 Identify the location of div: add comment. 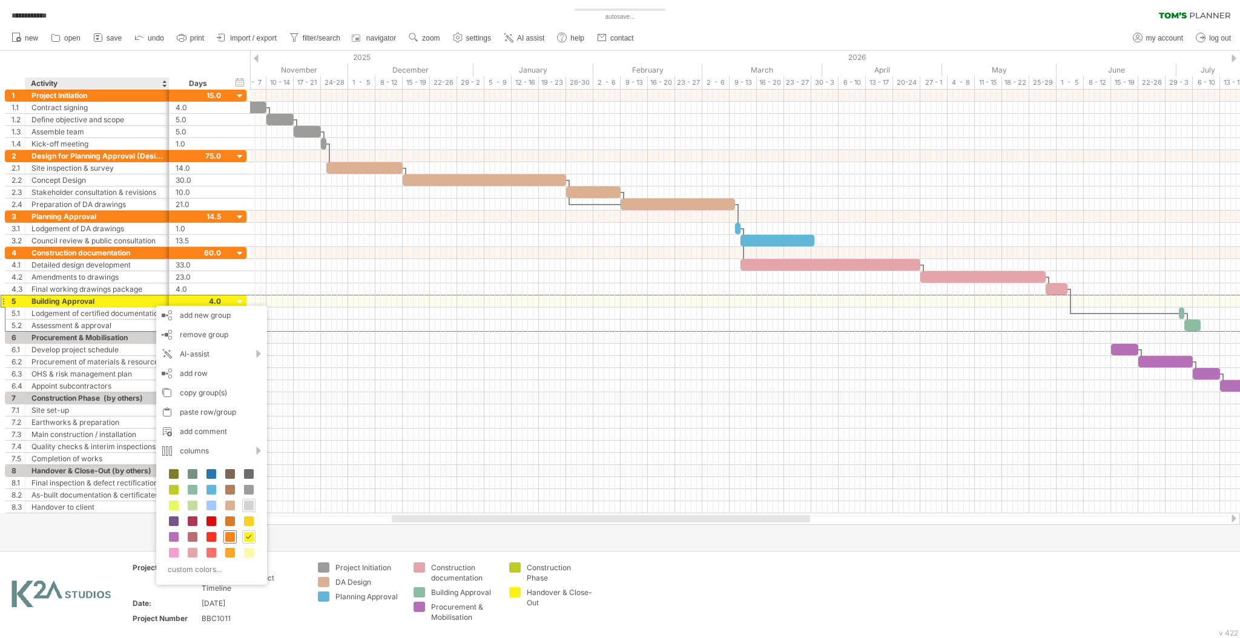
(211, 432).